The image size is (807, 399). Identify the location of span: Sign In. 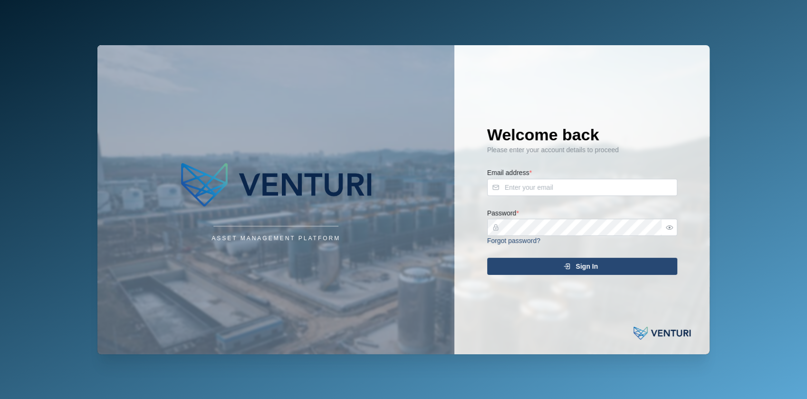
(586, 266).